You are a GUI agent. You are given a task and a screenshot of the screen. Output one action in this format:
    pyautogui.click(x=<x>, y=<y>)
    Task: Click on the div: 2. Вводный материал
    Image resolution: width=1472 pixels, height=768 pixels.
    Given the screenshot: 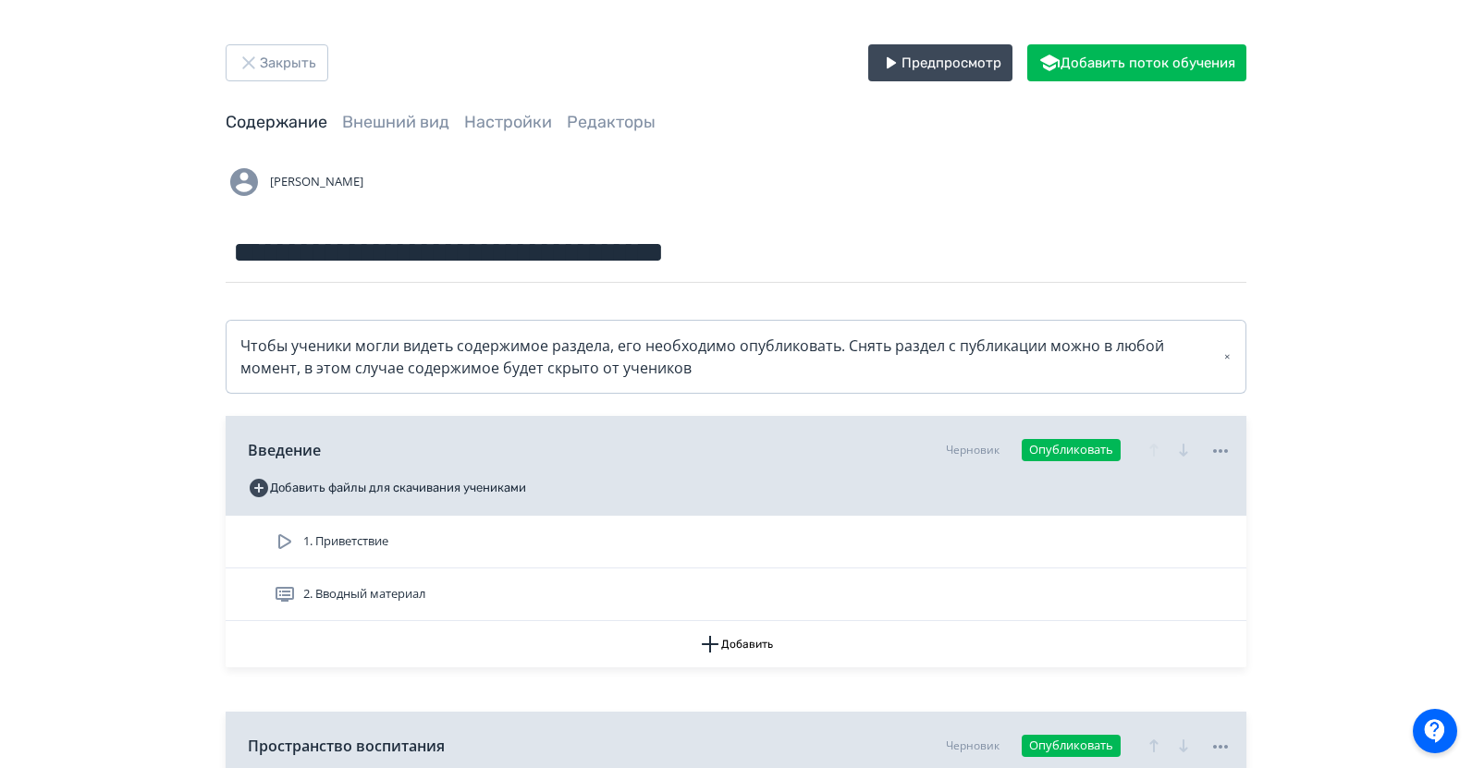 What is the action you would take?
    pyautogui.click(x=736, y=595)
    